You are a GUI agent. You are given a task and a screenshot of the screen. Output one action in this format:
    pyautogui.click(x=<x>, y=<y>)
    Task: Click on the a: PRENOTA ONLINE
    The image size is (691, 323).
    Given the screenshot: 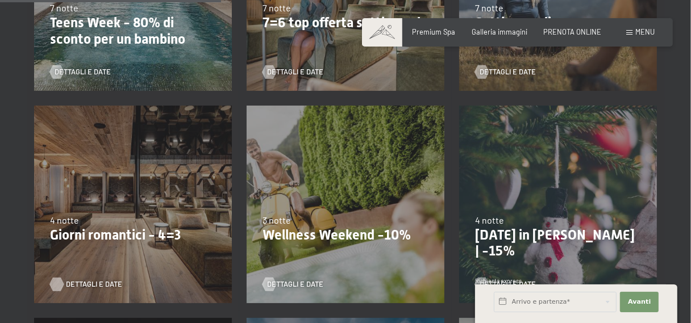 What is the action you would take?
    pyautogui.click(x=572, y=32)
    